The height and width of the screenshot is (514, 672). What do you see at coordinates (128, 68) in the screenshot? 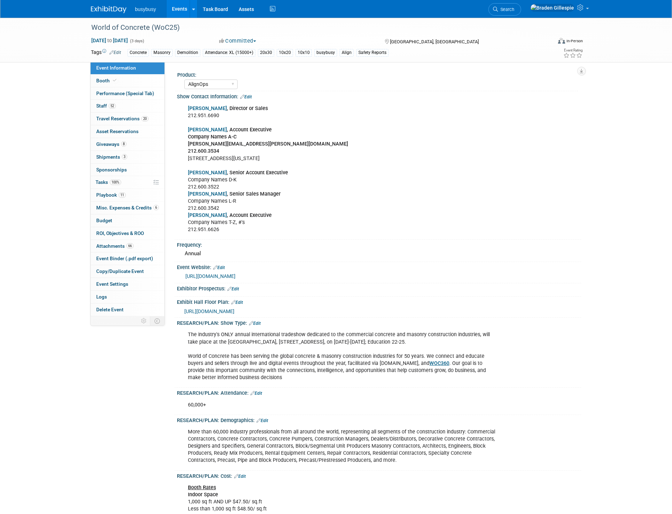
I see `a: Event Information` at bounding box center [128, 68].